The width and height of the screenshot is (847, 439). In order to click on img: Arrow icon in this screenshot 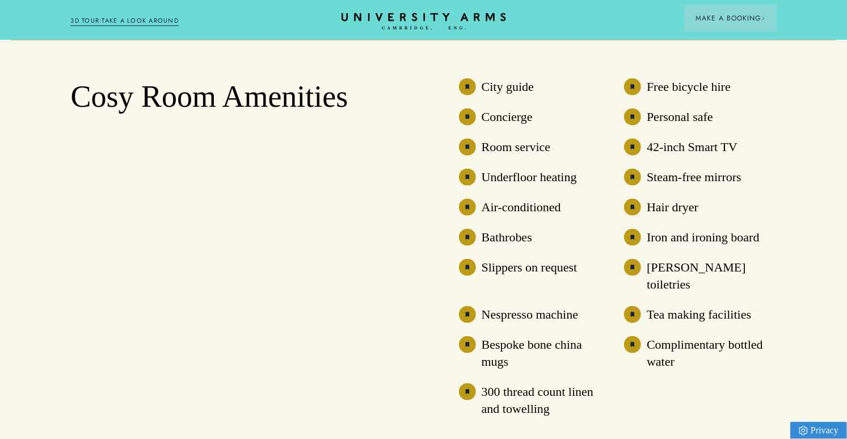, I will do `click(763, 18)`.